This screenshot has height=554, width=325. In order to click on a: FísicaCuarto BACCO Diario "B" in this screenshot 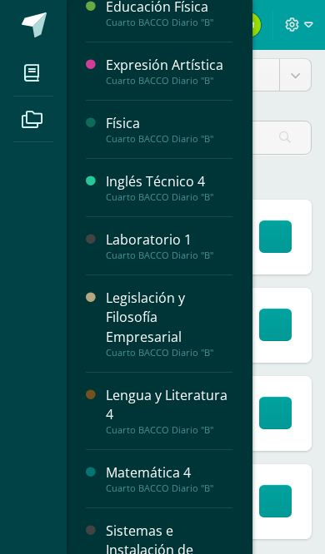, I will do `click(169, 129)`.